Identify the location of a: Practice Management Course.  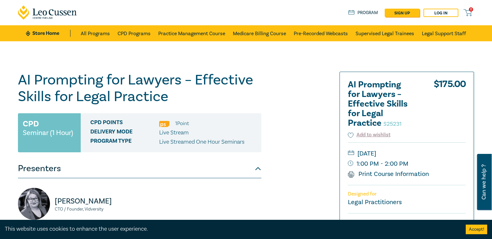
(192, 33).